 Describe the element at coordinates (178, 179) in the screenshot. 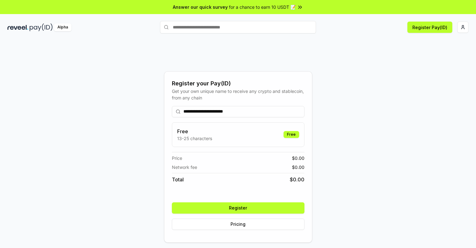

I see `span: Total` at that location.